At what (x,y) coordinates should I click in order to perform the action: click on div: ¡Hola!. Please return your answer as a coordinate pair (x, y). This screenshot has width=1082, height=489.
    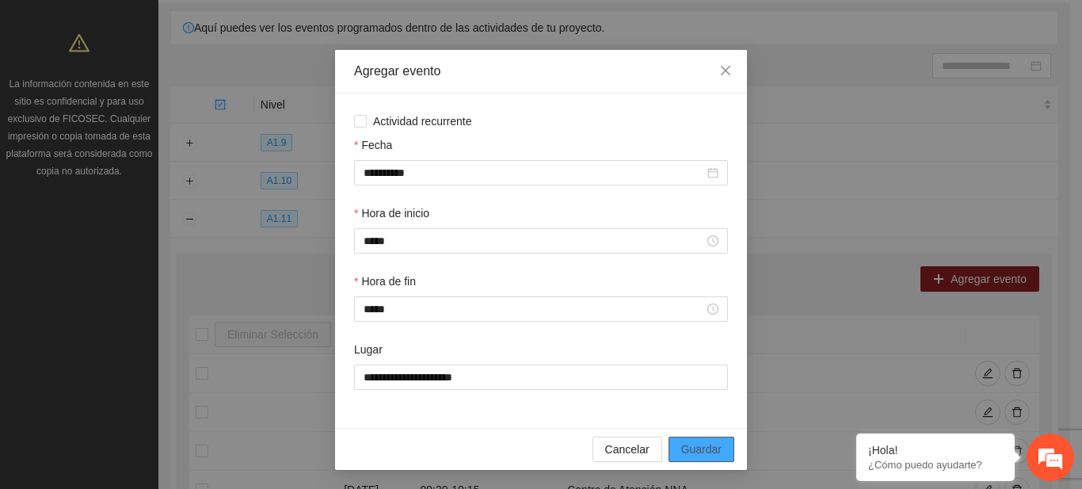
    Looking at the image, I should click on (936, 450).